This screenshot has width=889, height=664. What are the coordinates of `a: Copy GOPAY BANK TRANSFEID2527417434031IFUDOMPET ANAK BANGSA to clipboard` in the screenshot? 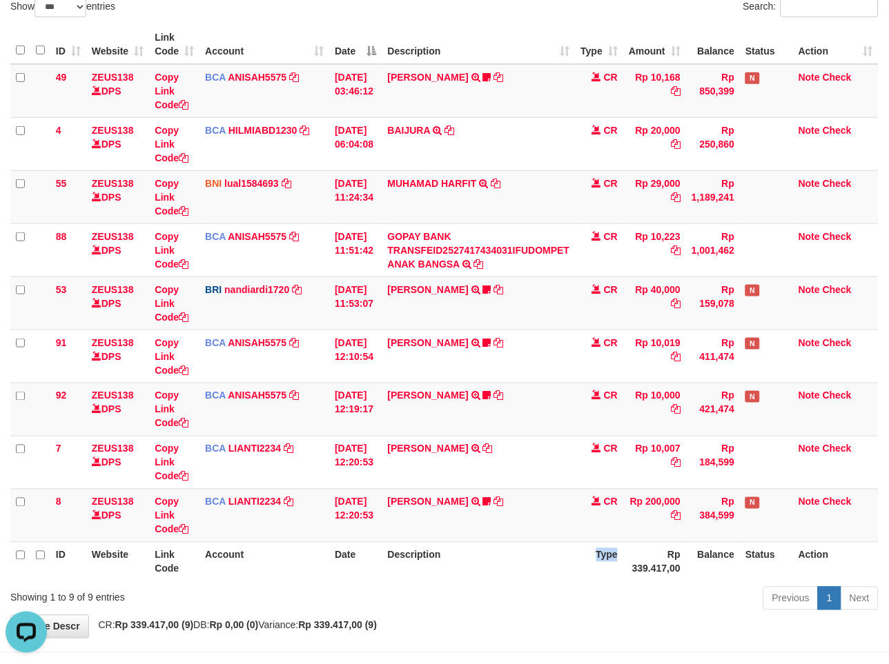 It's located at (479, 264).